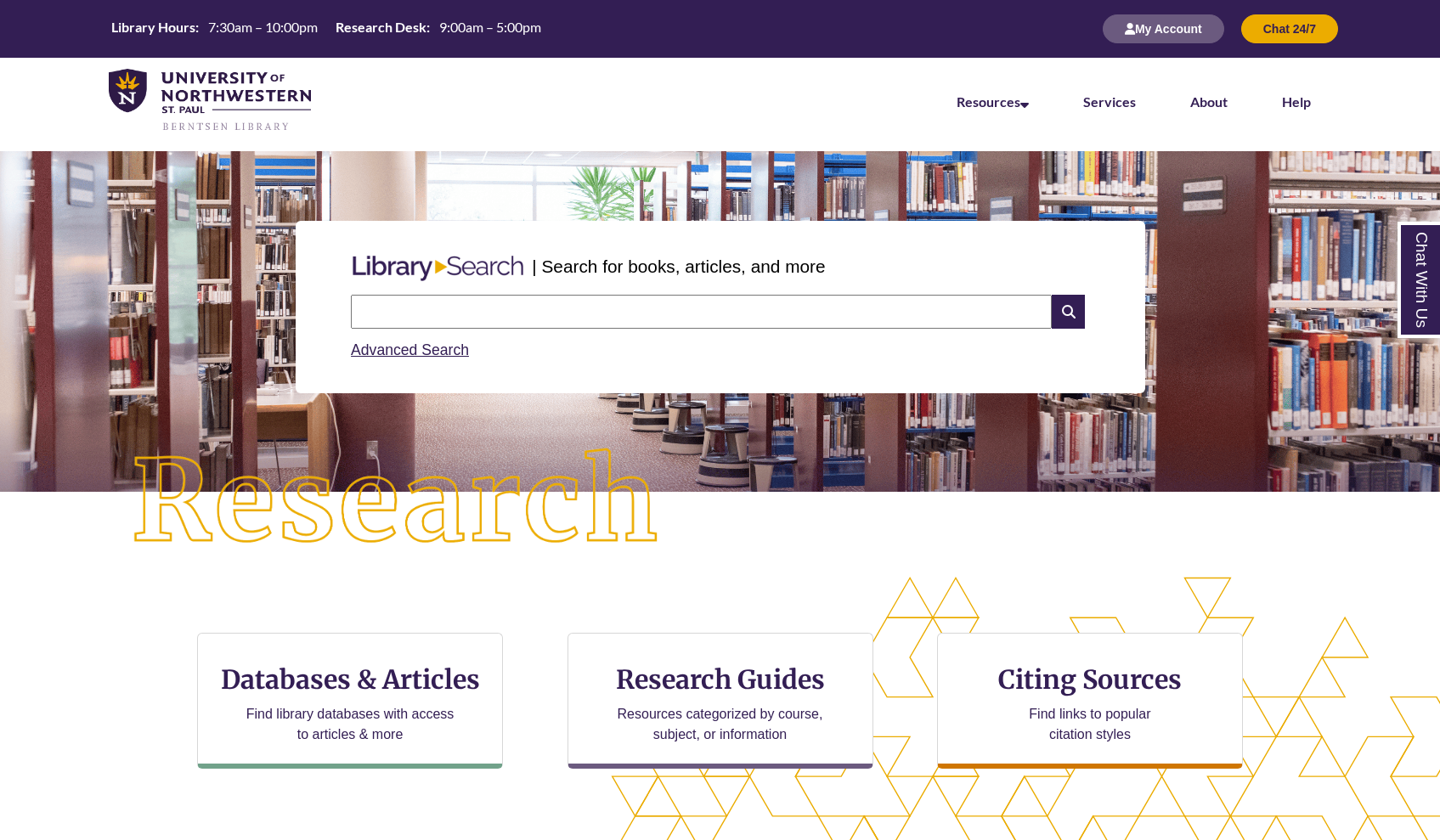 This screenshot has height=840, width=1440. I want to click on button: Chat 24/7, so click(1290, 28).